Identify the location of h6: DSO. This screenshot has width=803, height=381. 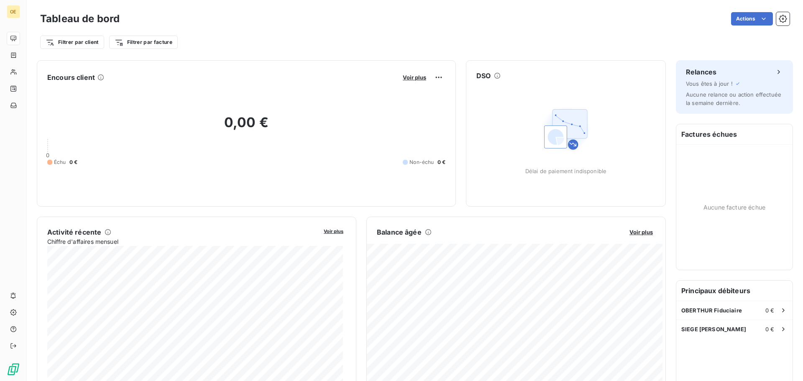
(483, 76).